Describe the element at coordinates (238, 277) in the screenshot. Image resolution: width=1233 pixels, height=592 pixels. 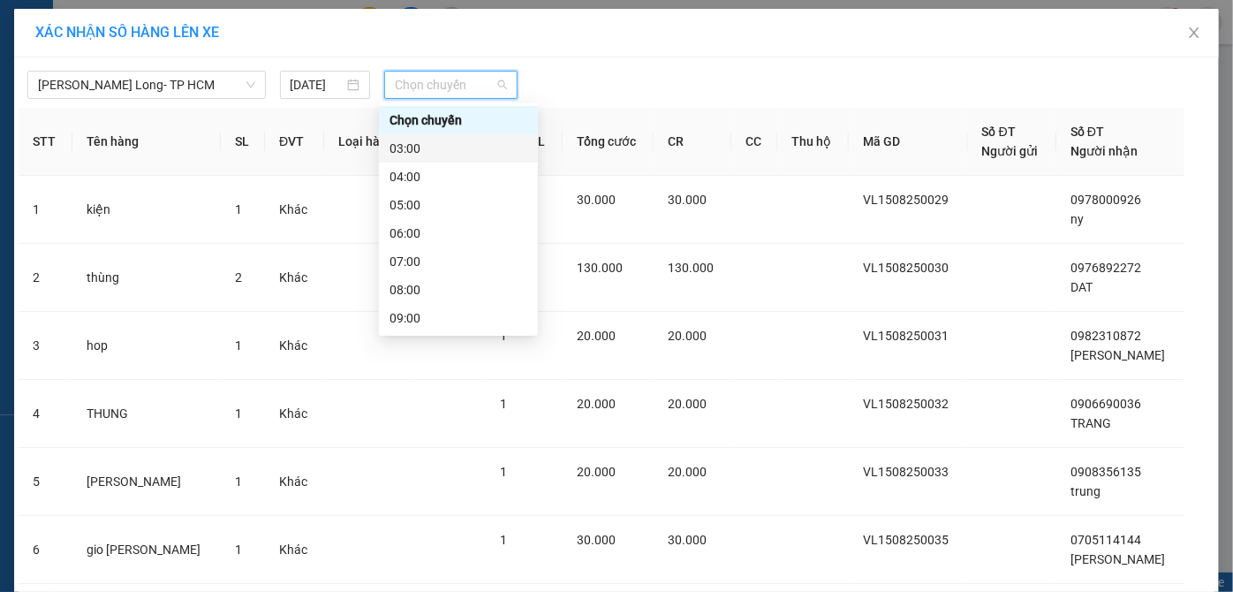
I see `span: 2` at that location.